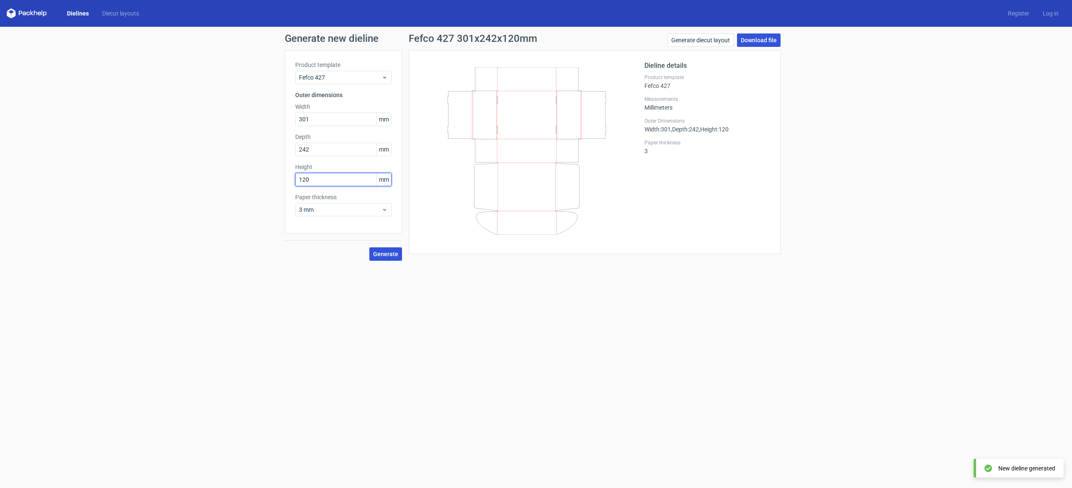 The width and height of the screenshot is (1072, 488). Describe the element at coordinates (1019, 13) in the screenshot. I see `a: Register` at that location.